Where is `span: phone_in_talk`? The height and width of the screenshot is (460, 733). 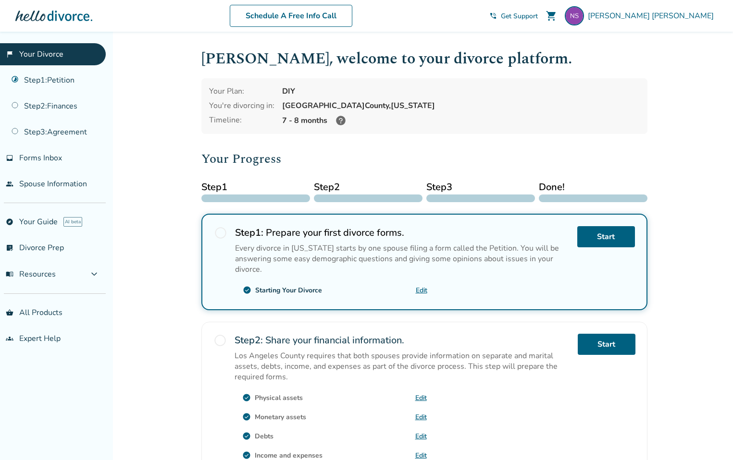 span: phone_in_talk is located at coordinates (493, 16).